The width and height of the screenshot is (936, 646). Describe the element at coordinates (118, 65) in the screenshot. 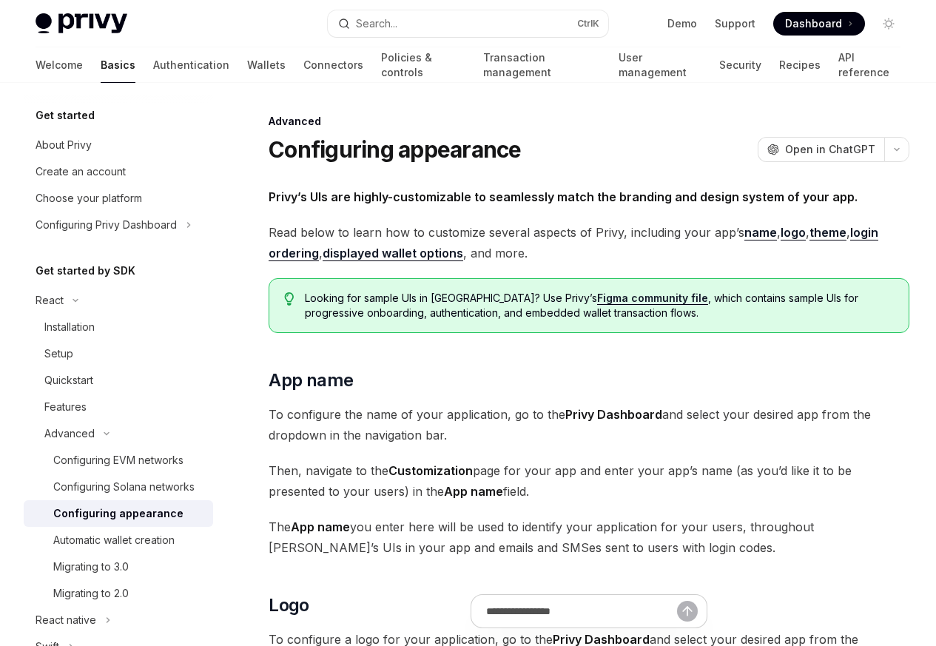

I see `a: Basics` at that location.